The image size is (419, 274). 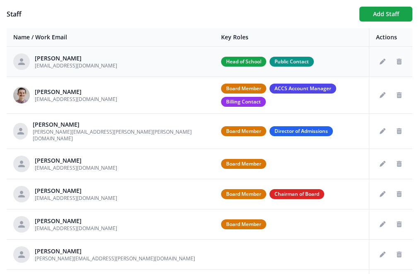 I want to click on th: Key Roles, so click(x=292, y=37).